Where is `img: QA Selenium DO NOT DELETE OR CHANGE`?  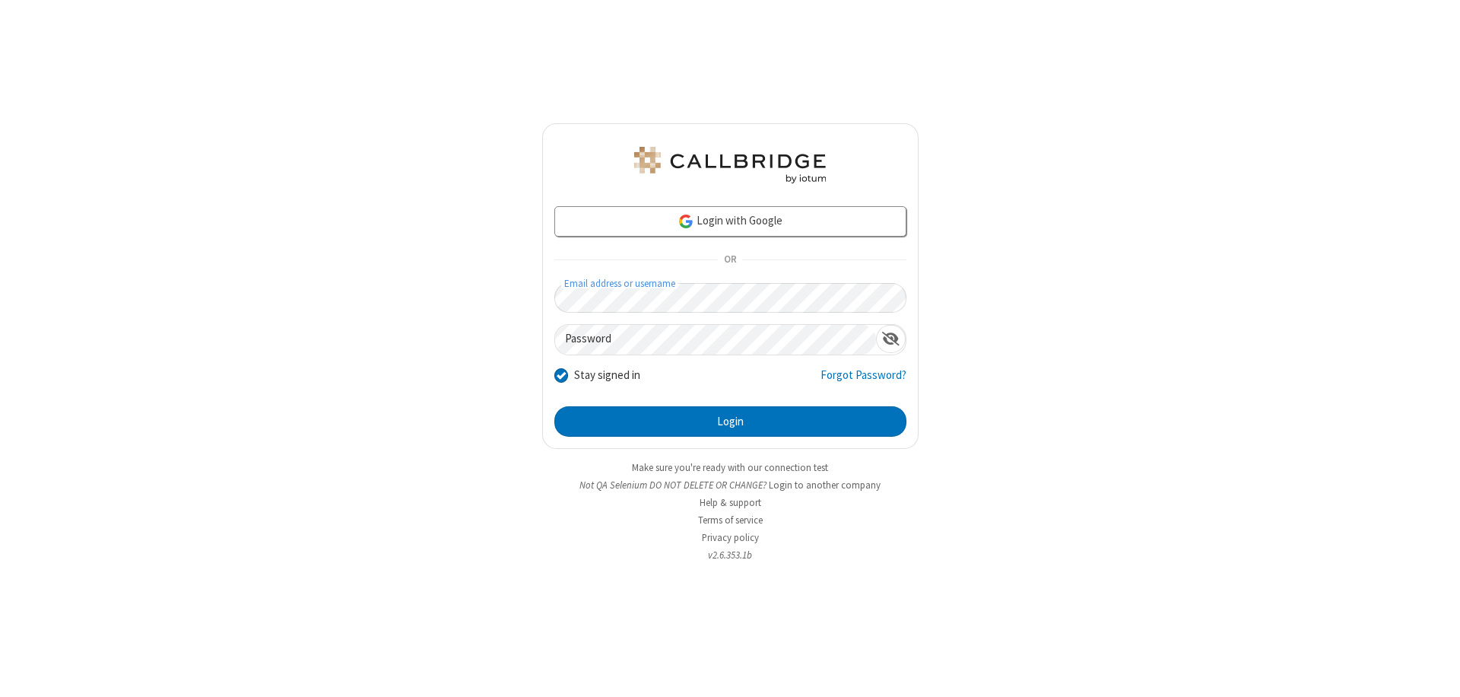 img: QA Selenium DO NOT DELETE OR CHANGE is located at coordinates (730, 165).